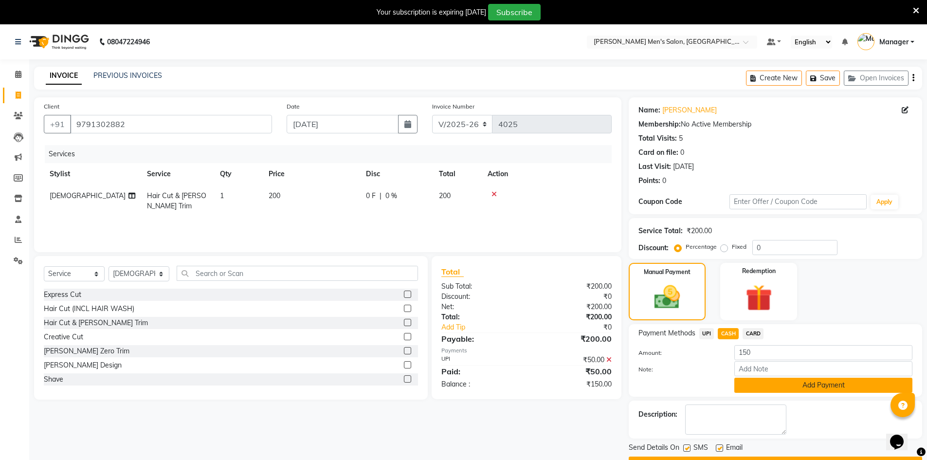 The image size is (927, 460). Describe the element at coordinates (480, 317) in the screenshot. I see `div: Total:` at that location.